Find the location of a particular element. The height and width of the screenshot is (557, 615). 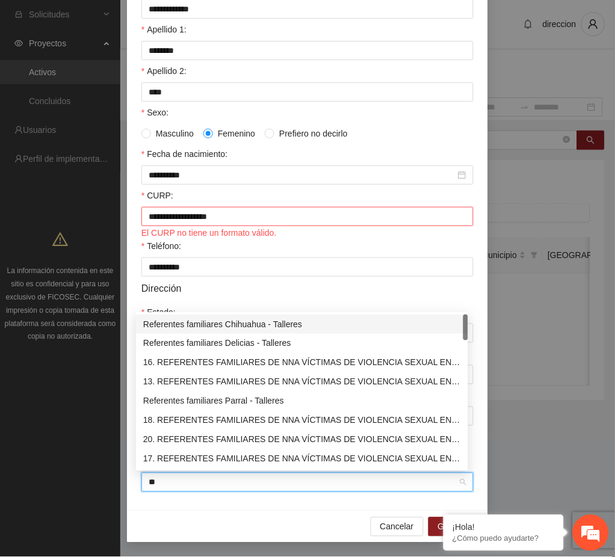

div: El CURP no tiene un formato válido. is located at coordinates (308, 233).